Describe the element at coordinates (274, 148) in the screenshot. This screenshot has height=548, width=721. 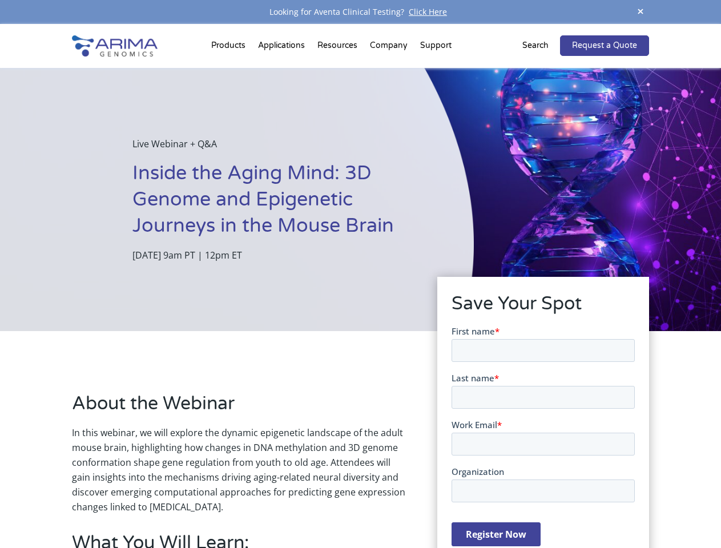
I see `p: Live Webinar + Q&A` at that location.